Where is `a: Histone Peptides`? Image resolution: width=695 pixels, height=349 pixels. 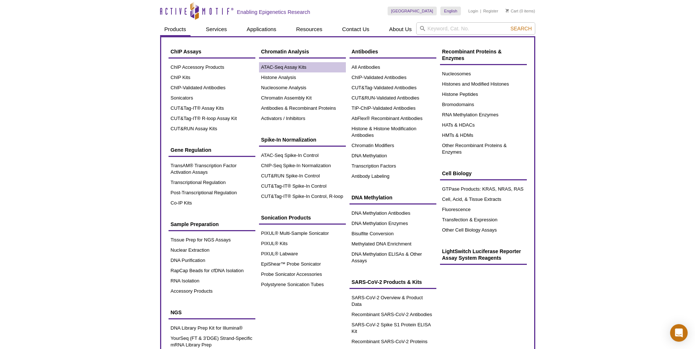 a: Histone Peptides is located at coordinates (483, 94).